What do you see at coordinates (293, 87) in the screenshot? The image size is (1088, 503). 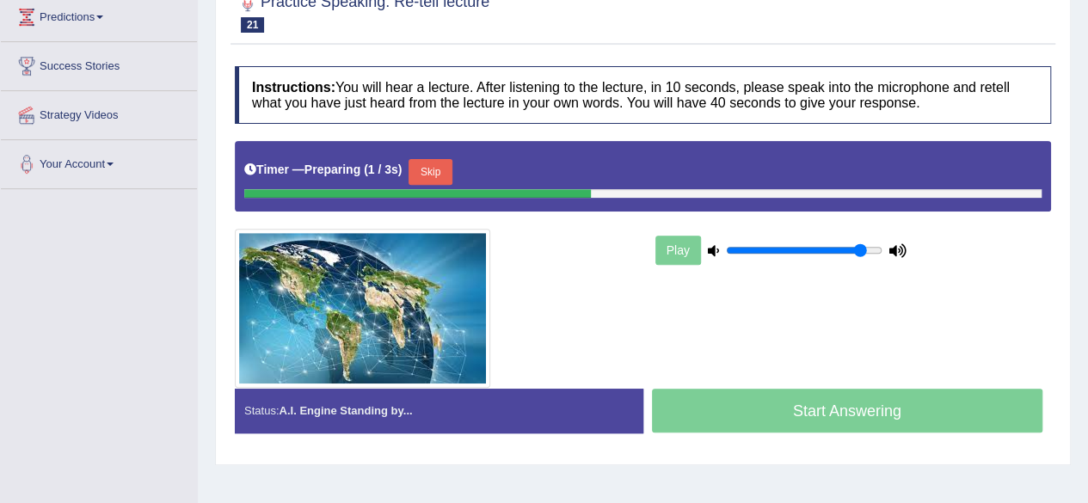 I see `b: Instructions:` at bounding box center [293, 87].